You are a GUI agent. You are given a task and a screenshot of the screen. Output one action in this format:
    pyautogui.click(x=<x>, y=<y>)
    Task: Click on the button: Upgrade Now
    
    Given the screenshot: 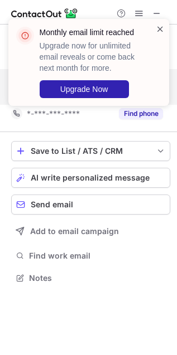 What is the action you would take?
    pyautogui.click(x=84, y=89)
    